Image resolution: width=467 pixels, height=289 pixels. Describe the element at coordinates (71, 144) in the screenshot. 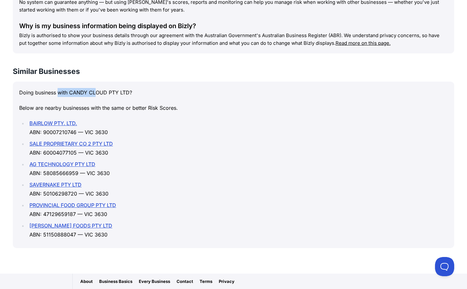

I see `a: SALE PROPRIETARY CO 2 PTY LTD` at that location.